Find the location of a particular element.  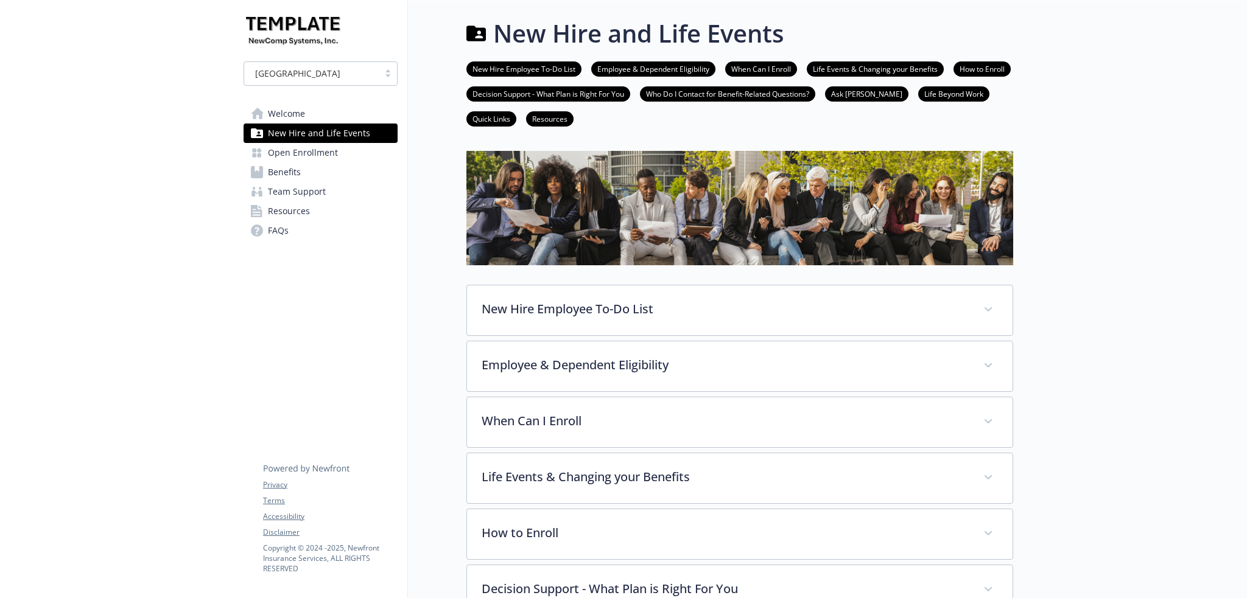

div: New Hire Employee To-Do List is located at coordinates (740, 310).